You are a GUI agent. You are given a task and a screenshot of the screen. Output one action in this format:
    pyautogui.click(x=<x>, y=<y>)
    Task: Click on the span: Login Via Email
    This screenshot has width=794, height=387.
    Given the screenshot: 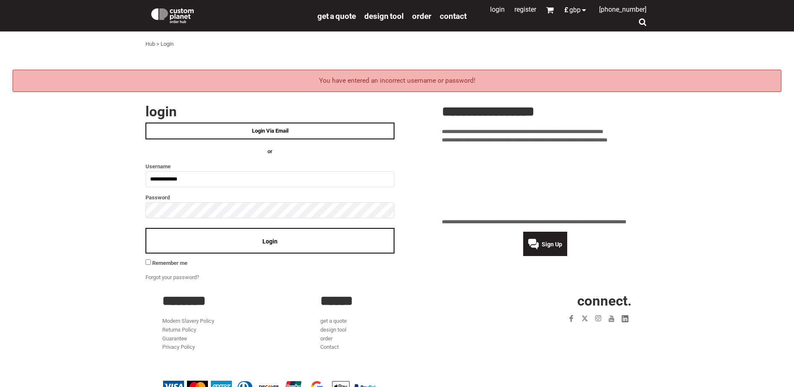 What is the action you would take?
    pyautogui.click(x=270, y=130)
    